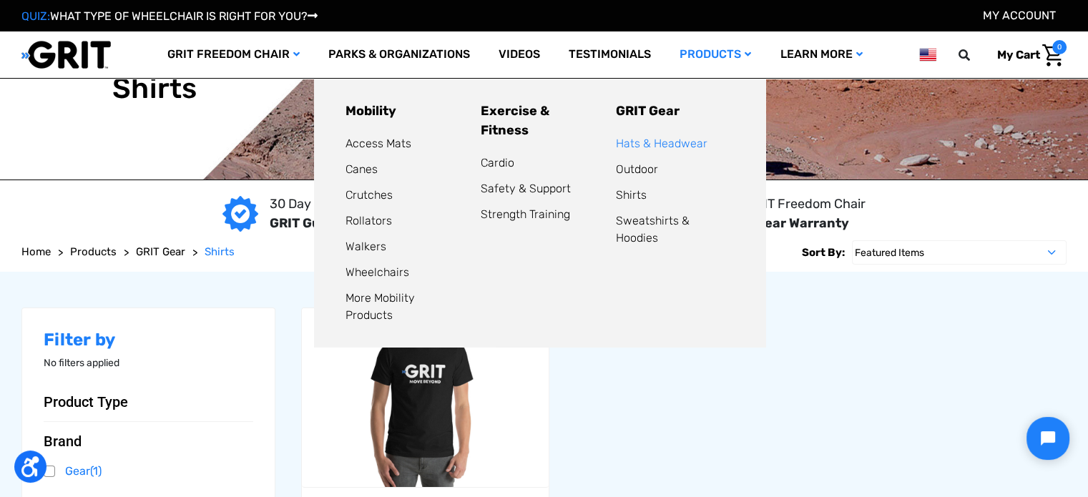 The height and width of the screenshot is (497, 1088). I want to click on span: Brand, so click(62, 441).